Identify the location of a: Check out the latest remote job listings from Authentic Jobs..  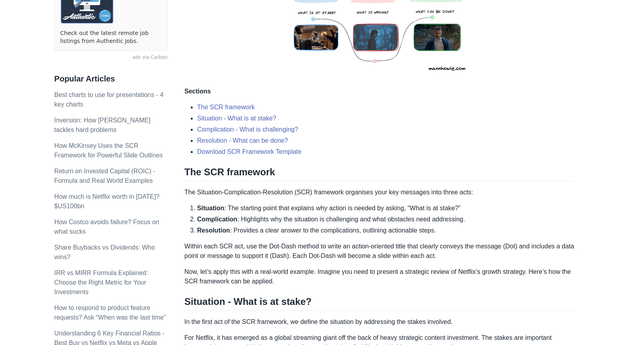
(111, 37).